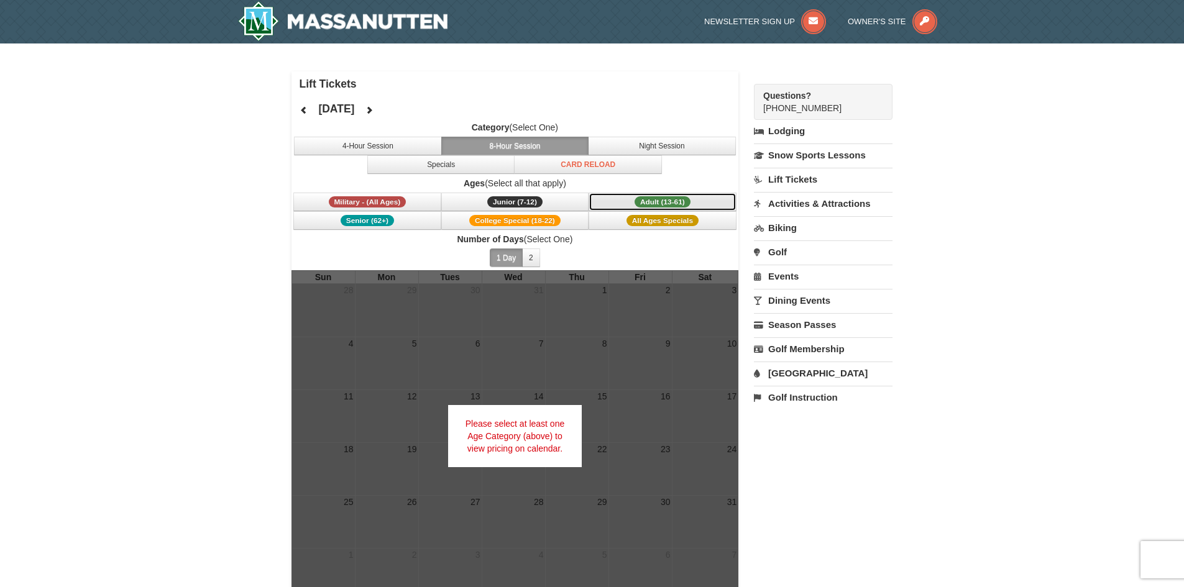 Image resolution: width=1184 pixels, height=587 pixels. I want to click on a: Lift Tickets, so click(823, 179).